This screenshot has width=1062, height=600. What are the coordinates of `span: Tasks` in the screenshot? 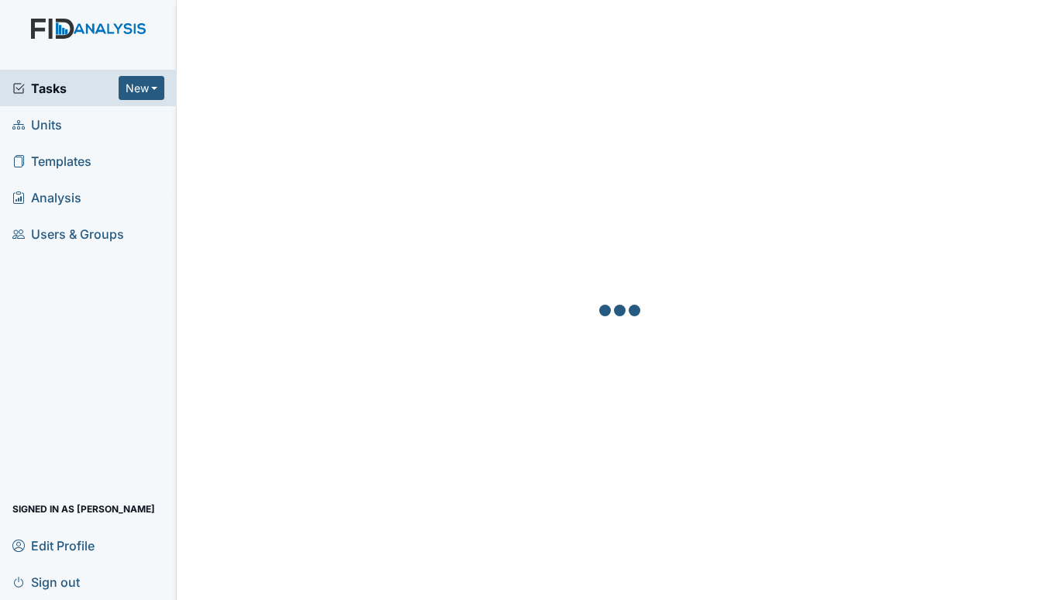 It's located at (65, 88).